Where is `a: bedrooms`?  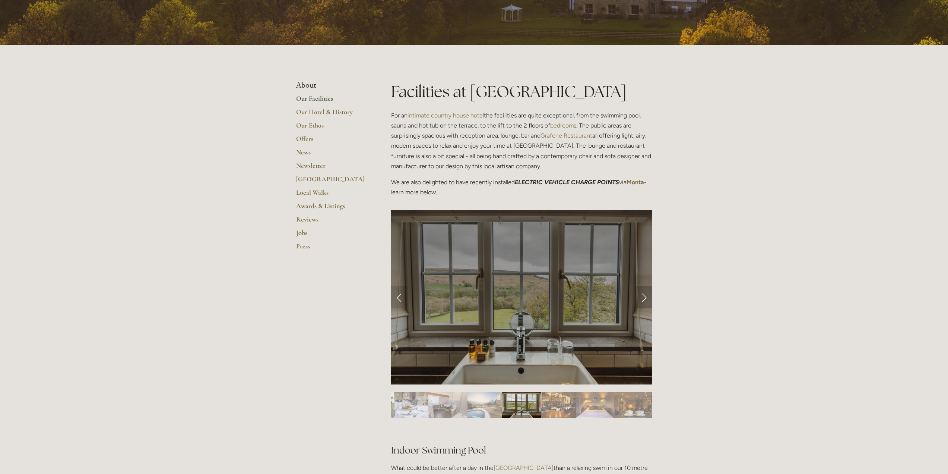 a: bedrooms is located at coordinates (563, 125).